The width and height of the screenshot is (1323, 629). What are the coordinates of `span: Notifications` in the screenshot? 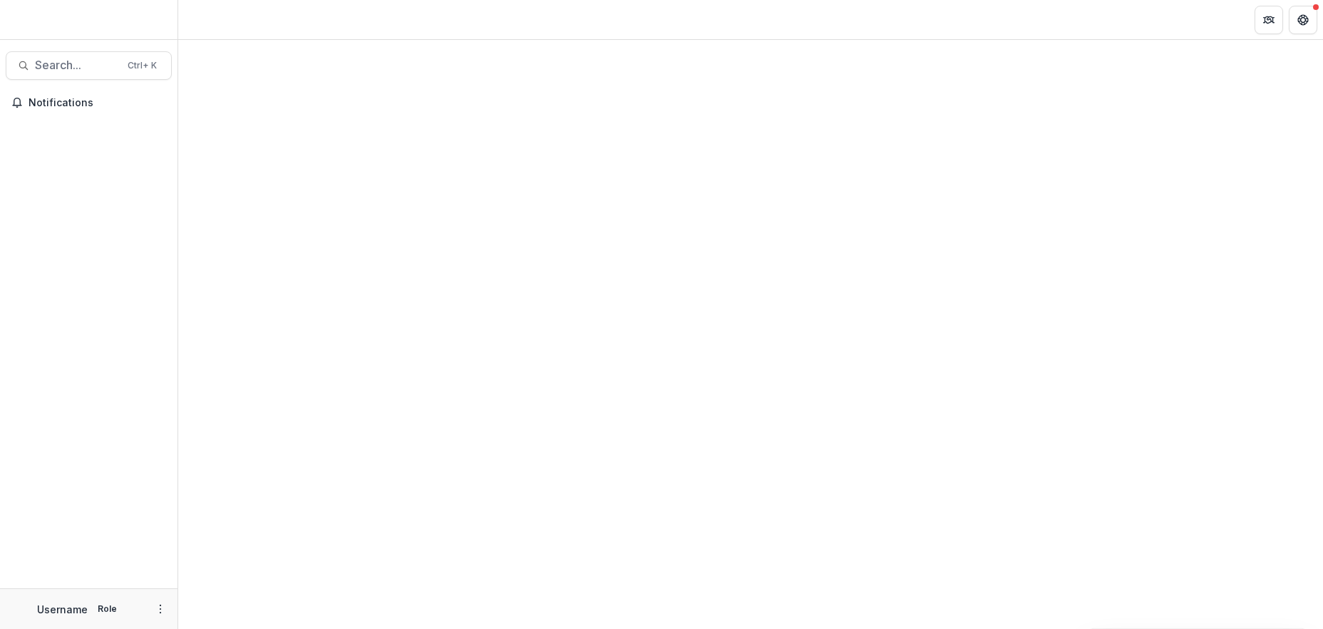 It's located at (97, 103).